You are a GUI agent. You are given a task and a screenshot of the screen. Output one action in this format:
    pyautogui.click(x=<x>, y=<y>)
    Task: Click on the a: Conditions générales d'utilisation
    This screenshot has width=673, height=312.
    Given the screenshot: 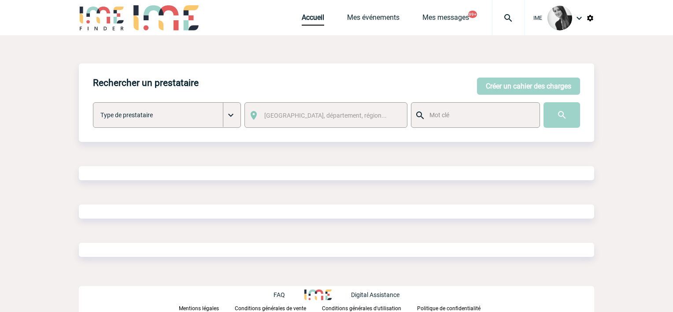 What is the action you would take?
    pyautogui.click(x=369, y=307)
    